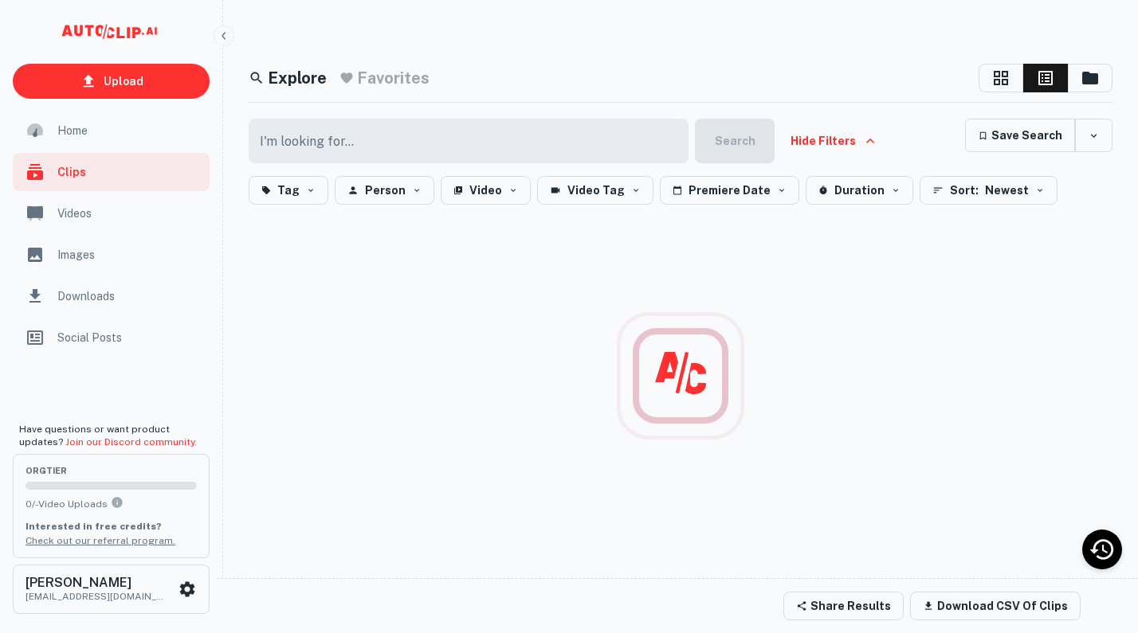 The image size is (1138, 633). What do you see at coordinates (384, 190) in the screenshot?
I see `button: Person` at bounding box center [384, 190].